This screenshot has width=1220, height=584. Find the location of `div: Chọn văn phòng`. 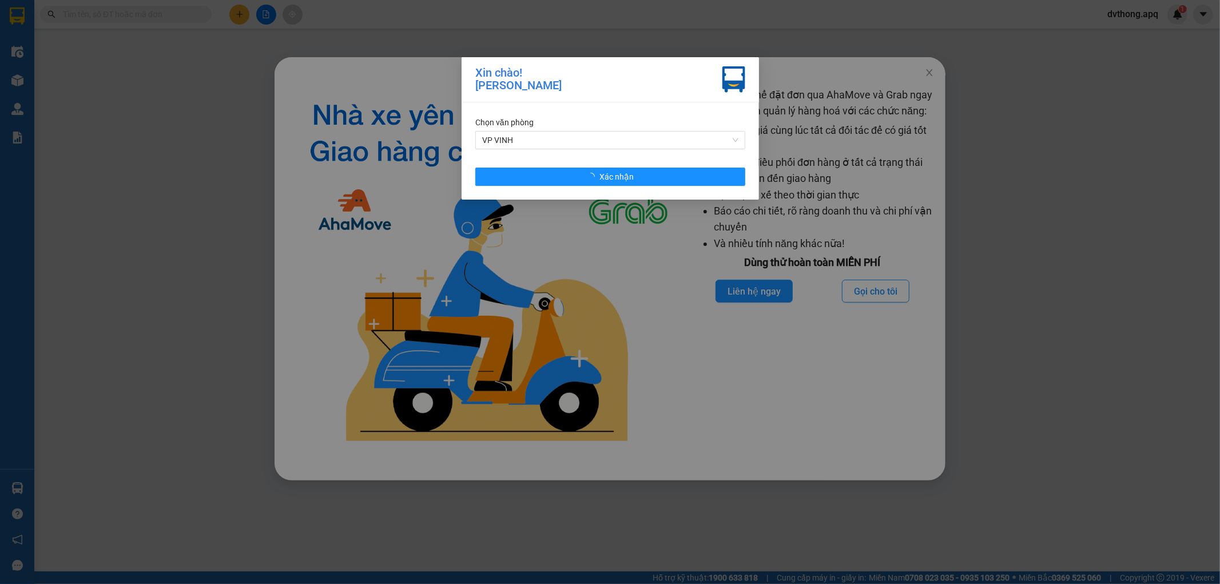

div: Chọn văn phòng is located at coordinates (610, 122).